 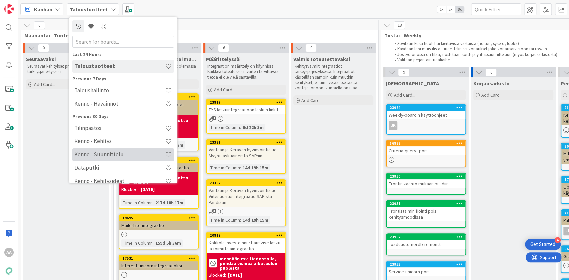 I want to click on p: Integraation määrittely on käynnissä. Kaikkea toteutukseen varten tarvittavaa tietoa ei ole vielä..., so click(x=246, y=72).